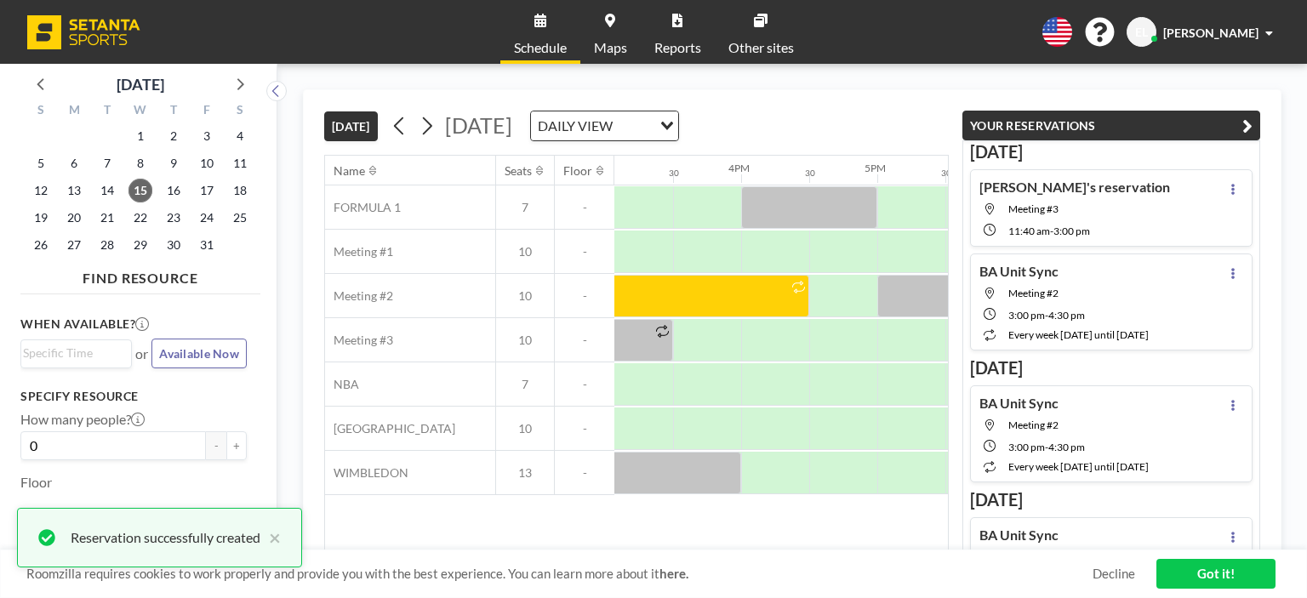  What do you see at coordinates (83, 420) in the screenshot?
I see `label: How many people?` at bounding box center [83, 420].